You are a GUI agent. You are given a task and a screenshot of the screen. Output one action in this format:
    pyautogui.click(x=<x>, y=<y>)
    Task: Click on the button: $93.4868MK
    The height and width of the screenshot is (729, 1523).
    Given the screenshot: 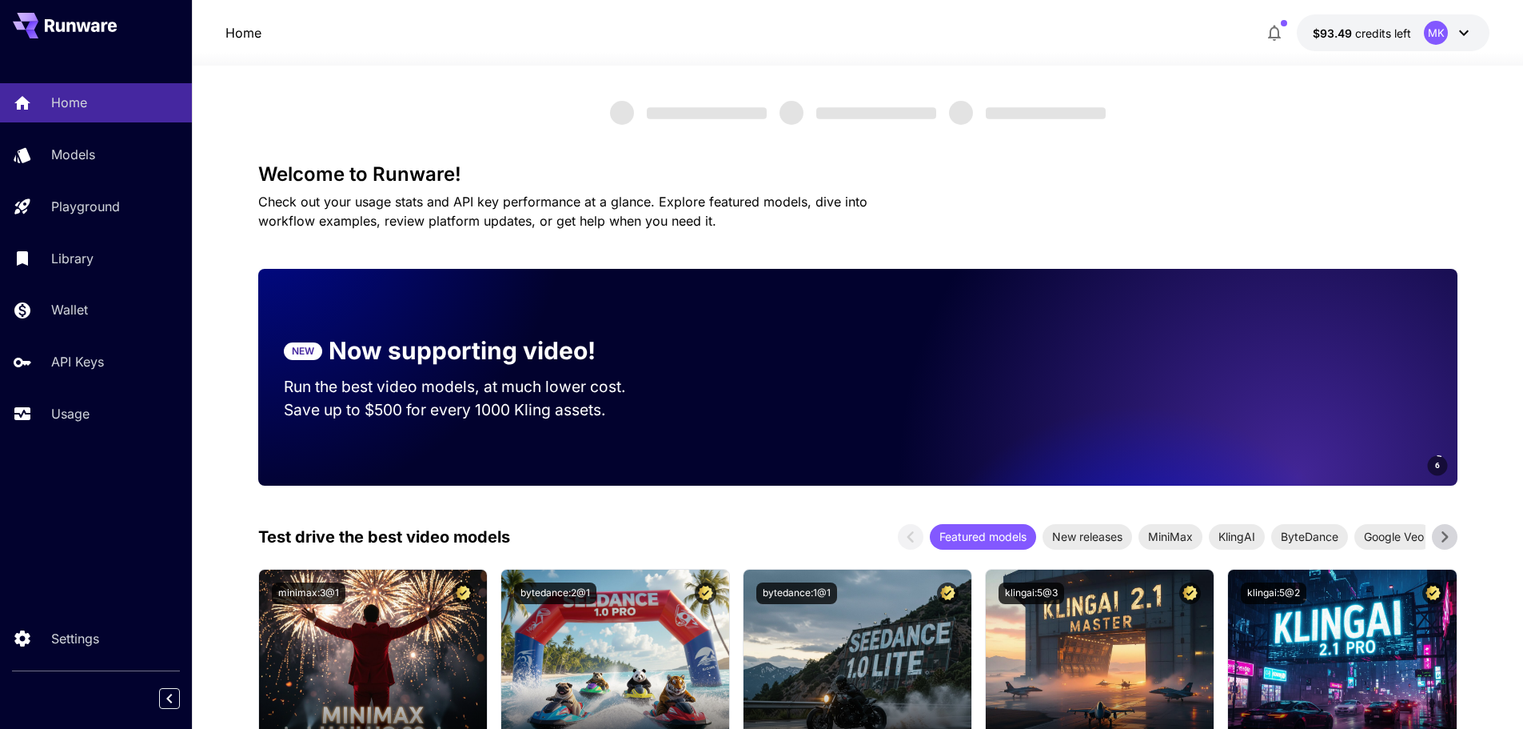 What is the action you would take?
    pyautogui.click(x=1393, y=33)
    